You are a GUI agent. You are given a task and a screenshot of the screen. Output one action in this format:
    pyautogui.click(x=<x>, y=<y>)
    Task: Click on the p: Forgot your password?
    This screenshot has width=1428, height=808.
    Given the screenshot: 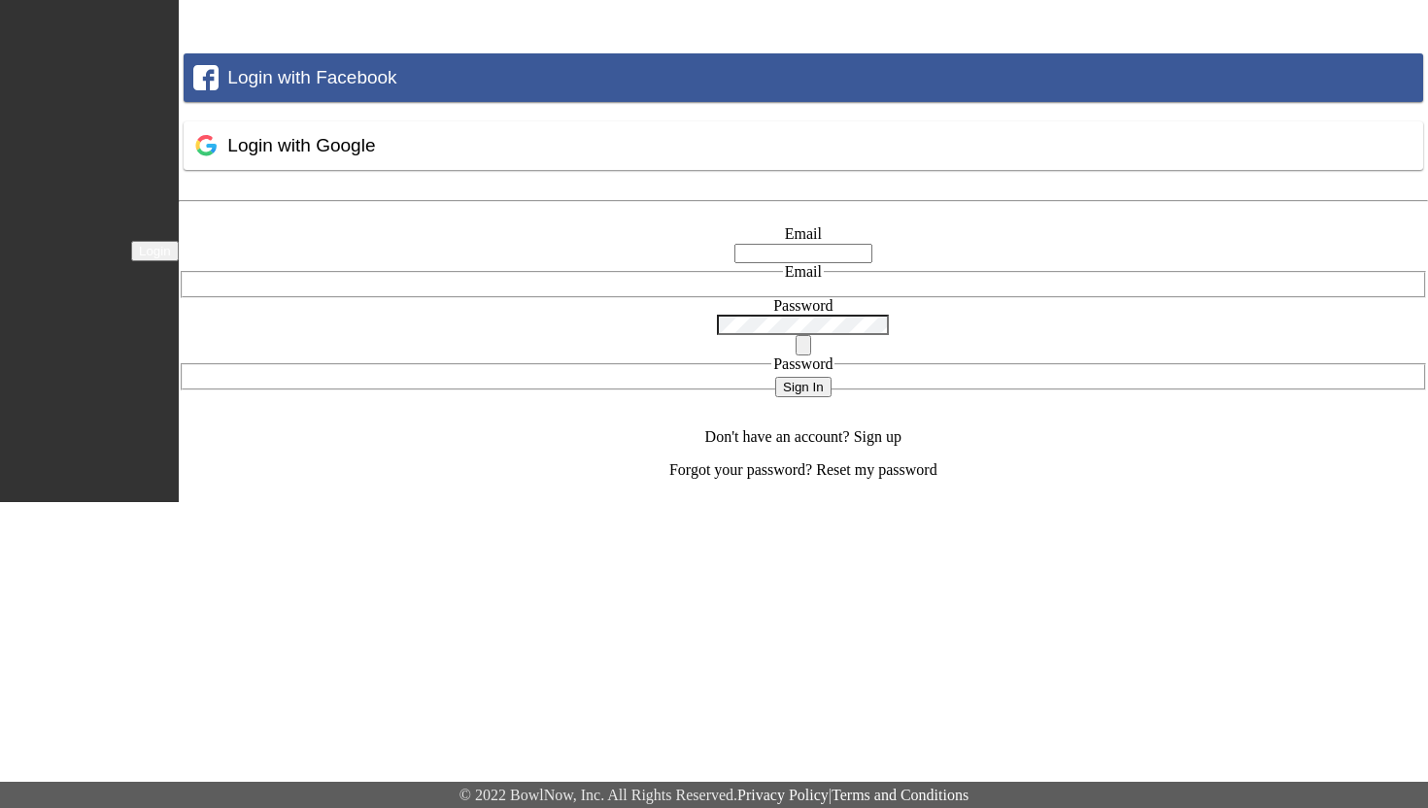 What is the action you would take?
    pyautogui.click(x=804, y=470)
    